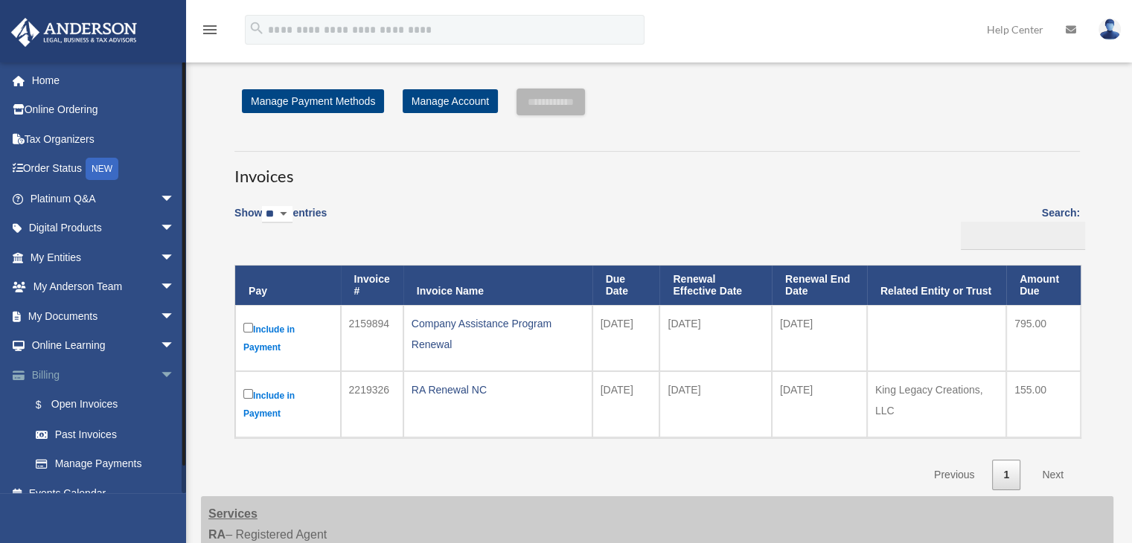 This screenshot has height=543, width=1132. What do you see at coordinates (103, 139) in the screenshot?
I see `a: Tax Organizers` at bounding box center [103, 139].